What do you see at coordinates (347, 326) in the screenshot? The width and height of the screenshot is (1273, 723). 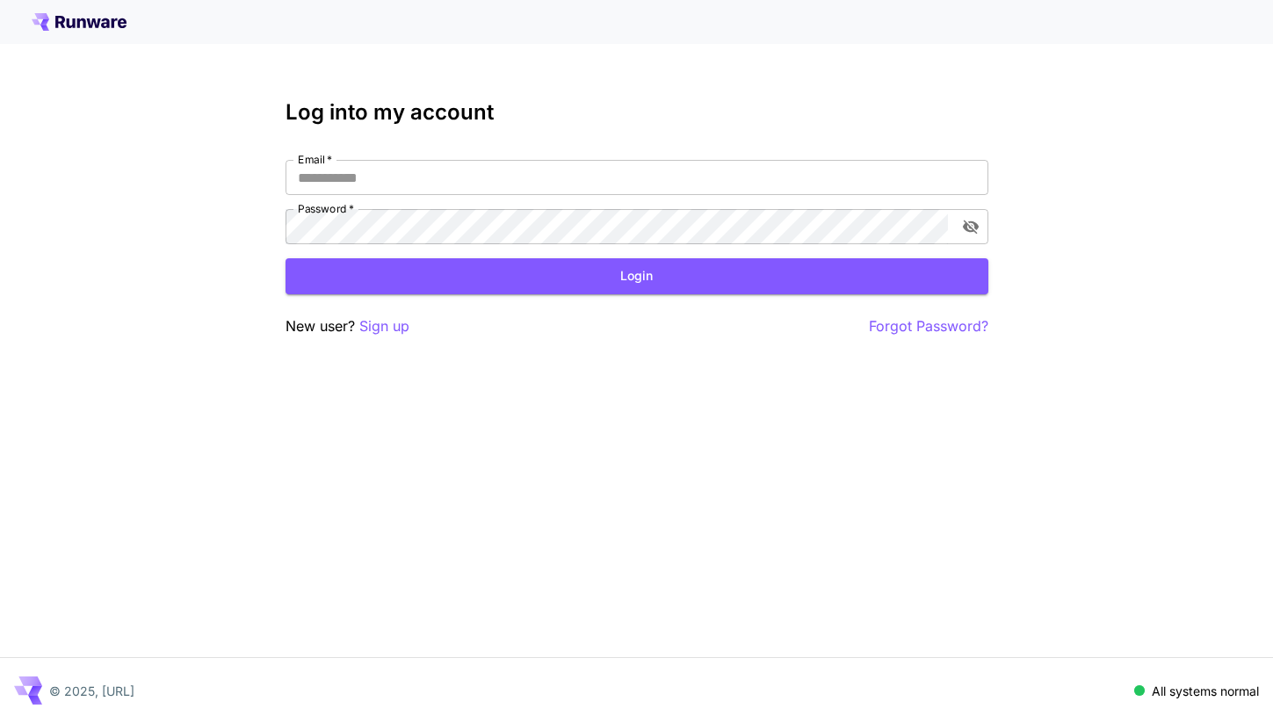 I see `p: New user?` at bounding box center [347, 326].